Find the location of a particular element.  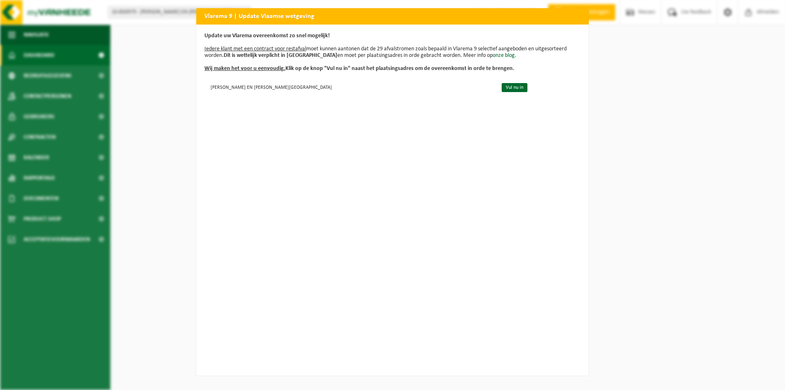

u: Iedere klant met een contract voor restafval is located at coordinates (255, 49).